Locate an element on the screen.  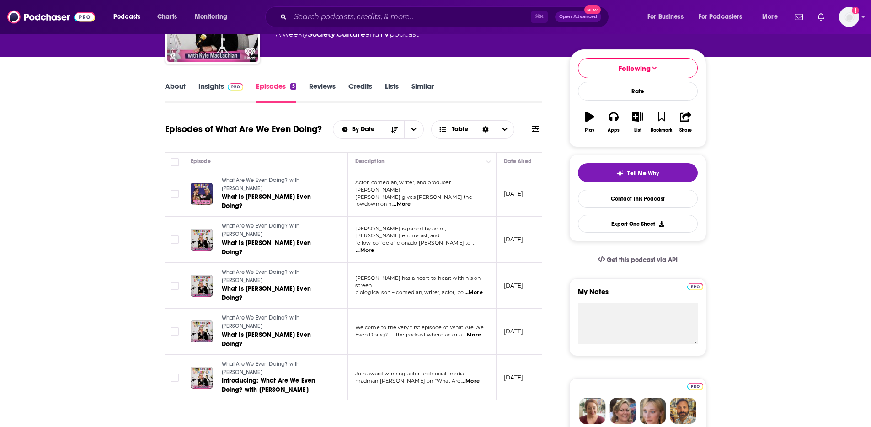
img: Jules Profile is located at coordinates (653, 411).